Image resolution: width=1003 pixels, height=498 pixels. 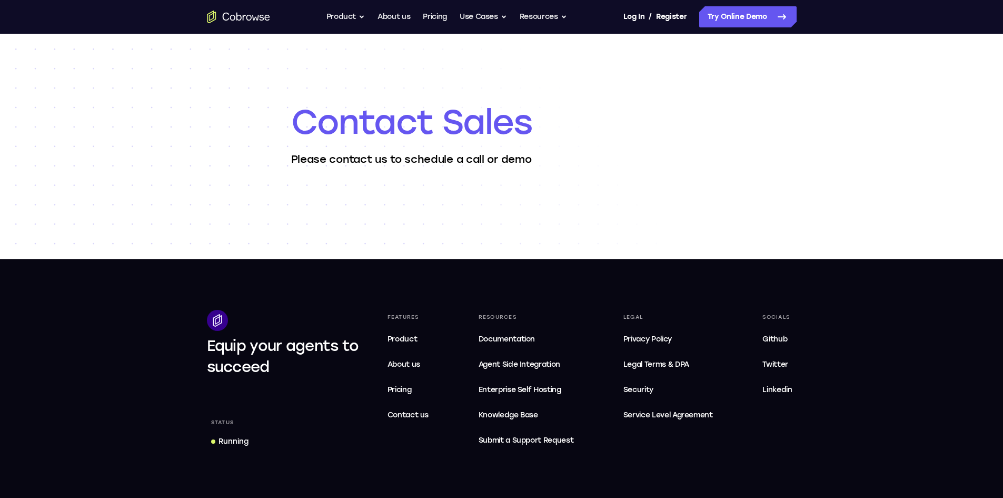 What do you see at coordinates (668, 415) in the screenshot?
I see `span: Service Level Agreement` at bounding box center [668, 415].